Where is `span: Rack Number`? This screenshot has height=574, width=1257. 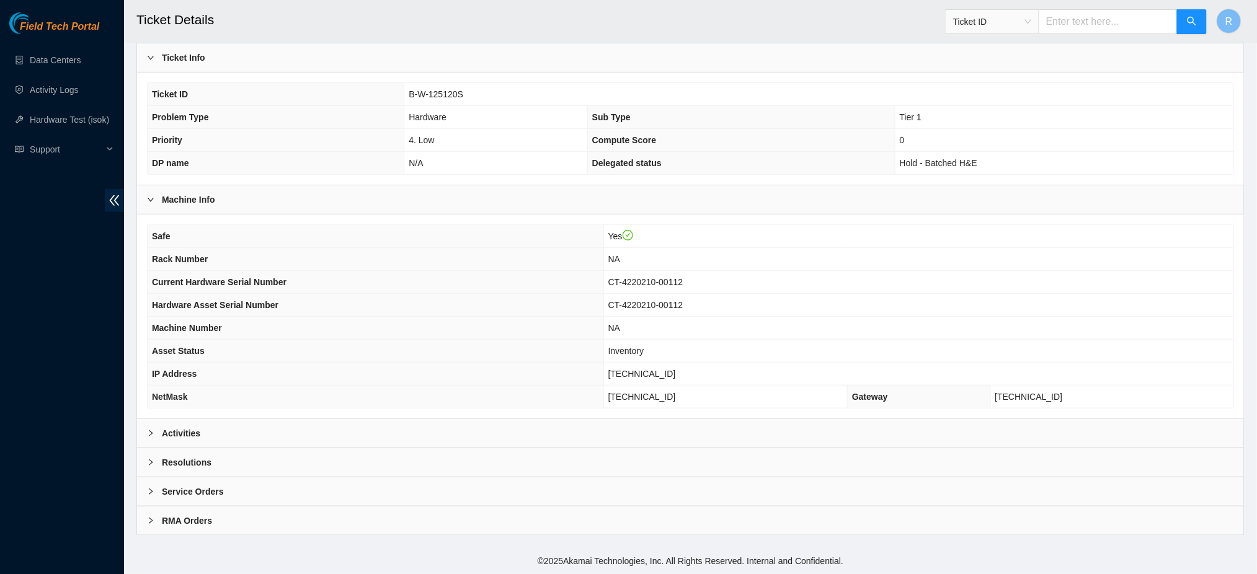 span: Rack Number is located at coordinates (180, 259).